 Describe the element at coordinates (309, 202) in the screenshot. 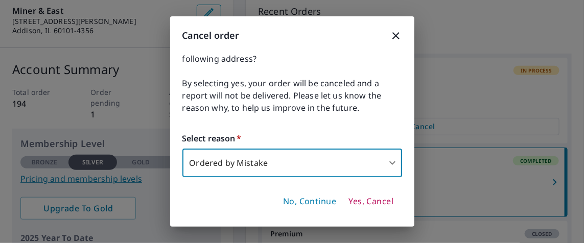

I see `span: No, Continue` at that location.